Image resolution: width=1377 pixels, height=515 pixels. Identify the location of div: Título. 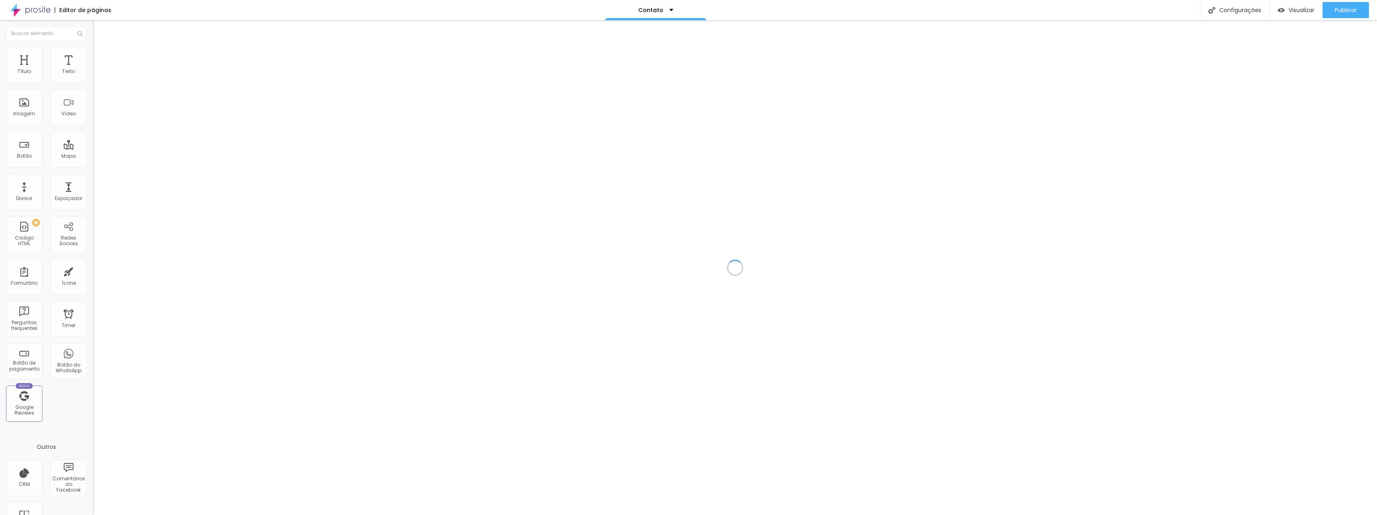
(24, 71).